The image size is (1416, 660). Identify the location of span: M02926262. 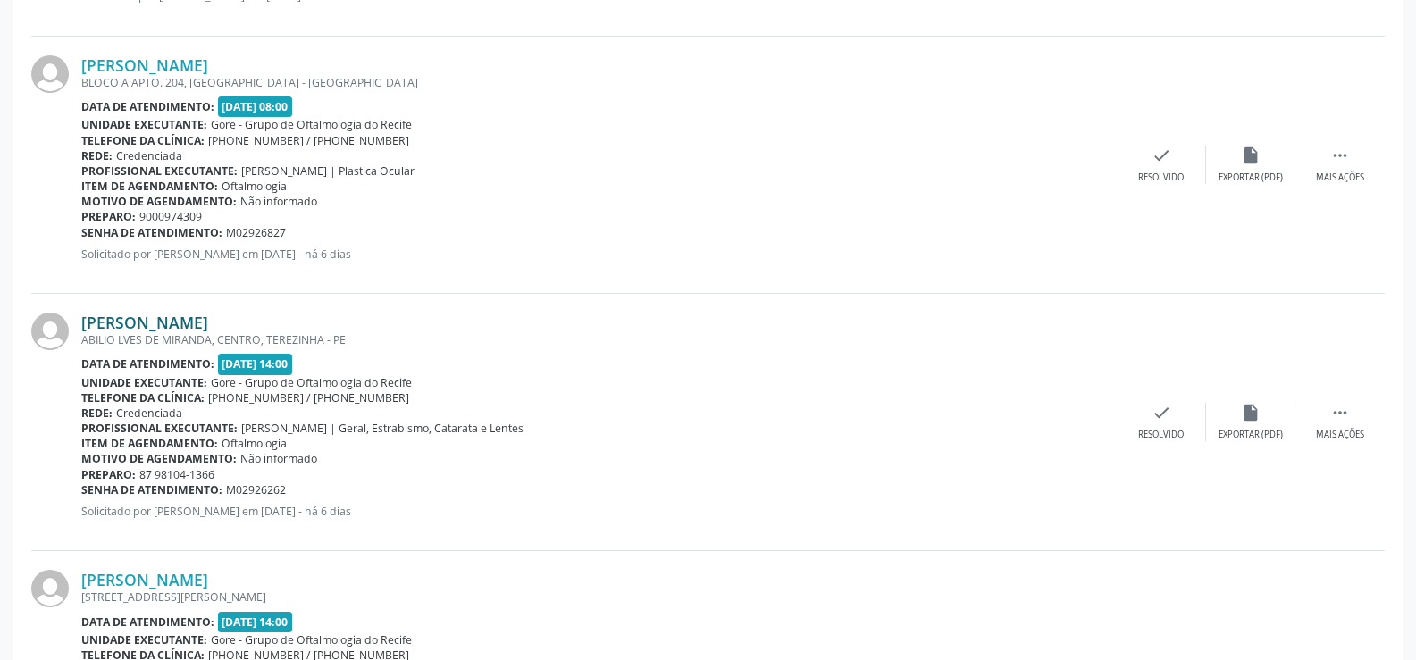
(255, 490).